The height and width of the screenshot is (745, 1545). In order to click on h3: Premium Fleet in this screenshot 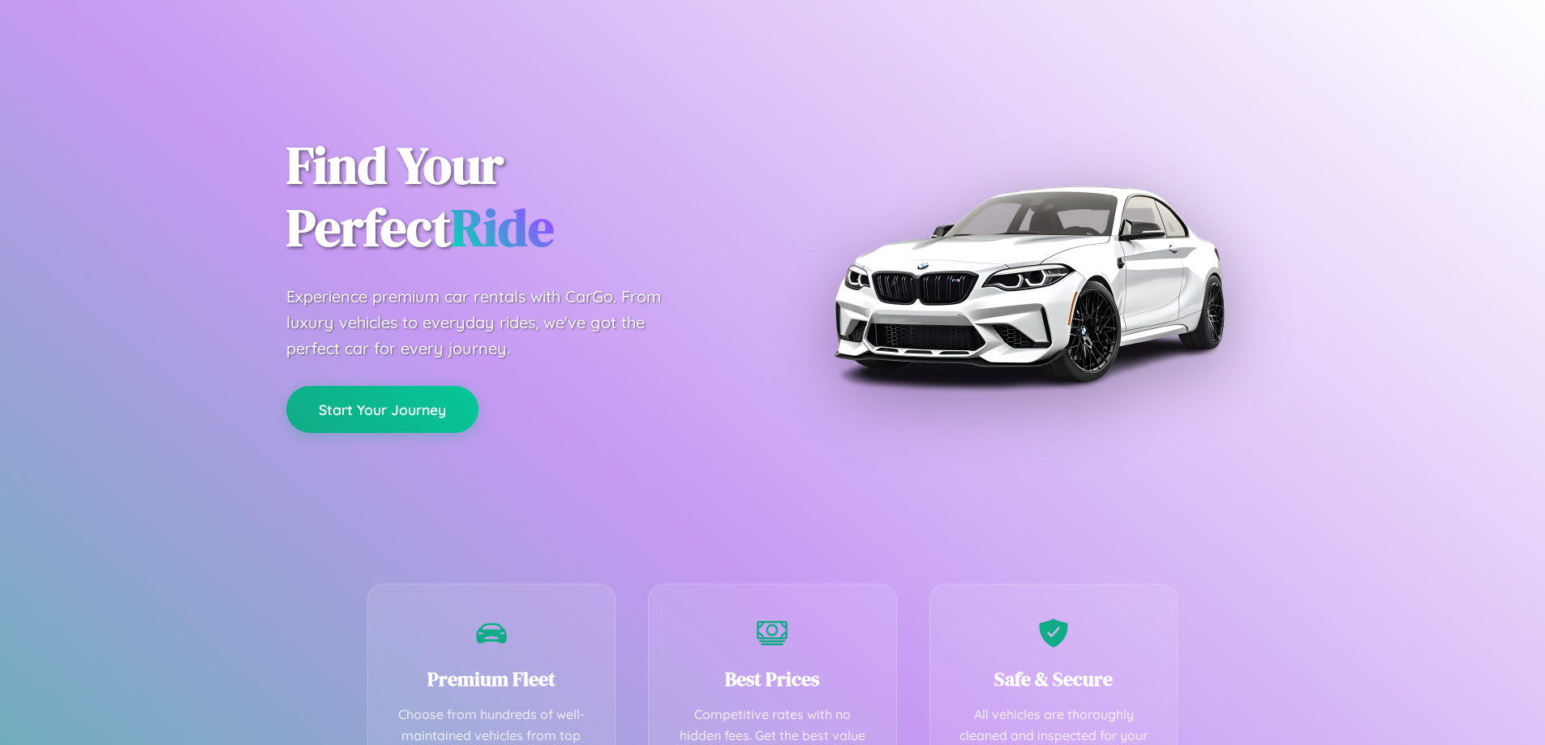, I will do `click(491, 679)`.